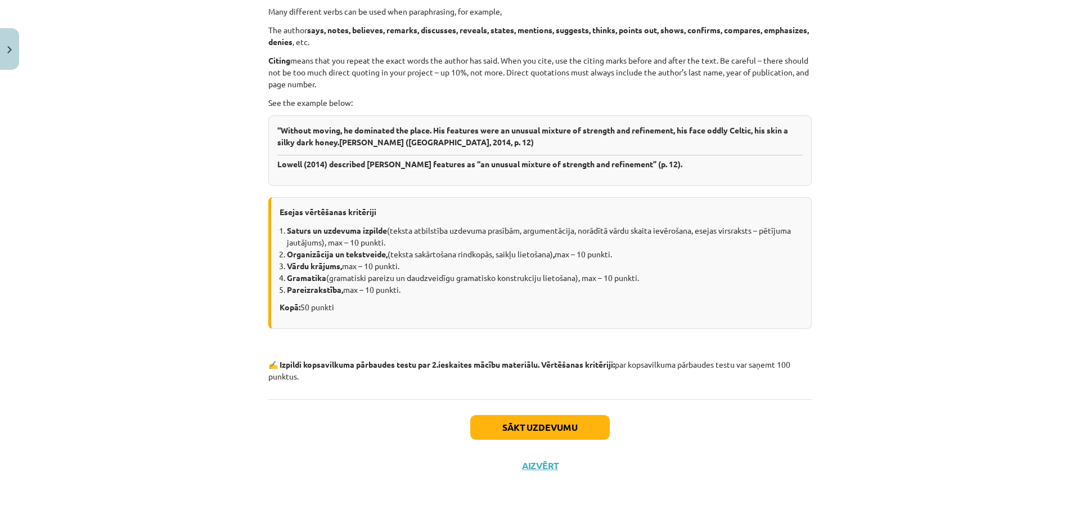 The height and width of the screenshot is (513, 1080). Describe the element at coordinates (10, 50) in the screenshot. I see `img: icon-close-lesson-0947bae3869378f0d4975bcd49f059093ad1ed9edebbc8119c70593378902aed.svg` at that location.